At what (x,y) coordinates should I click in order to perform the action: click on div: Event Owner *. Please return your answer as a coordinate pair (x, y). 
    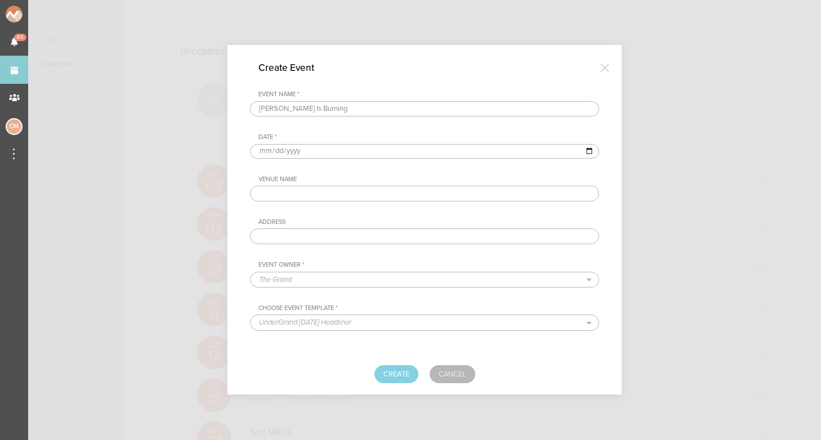
    Looking at the image, I should click on (429, 265).